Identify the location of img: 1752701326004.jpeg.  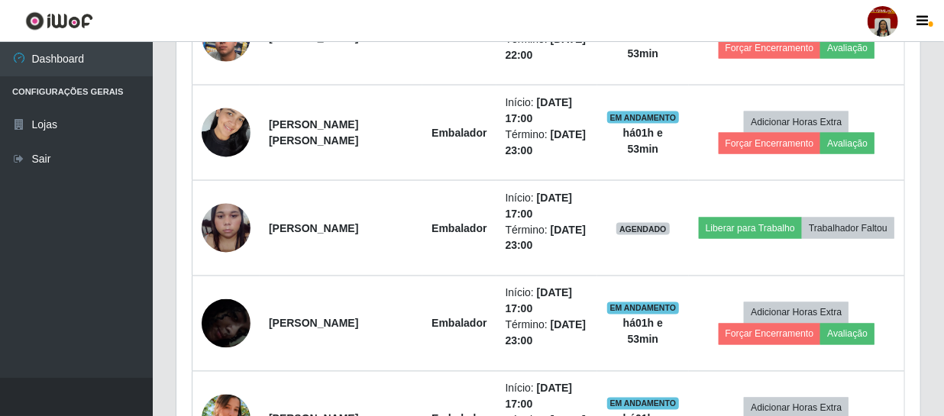
(226, 227).